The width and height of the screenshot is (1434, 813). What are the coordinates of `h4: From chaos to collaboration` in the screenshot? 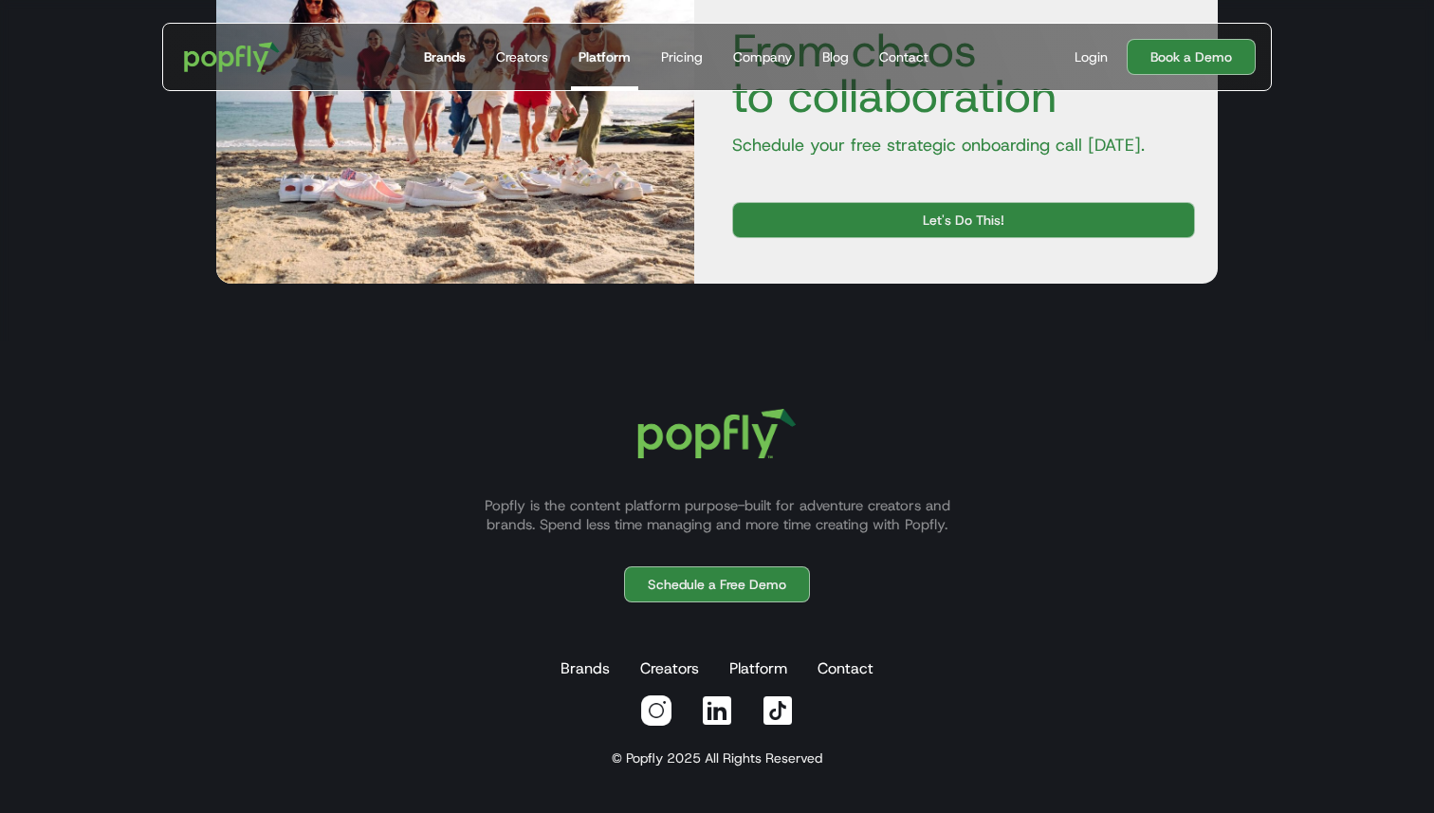 It's located at (956, 73).